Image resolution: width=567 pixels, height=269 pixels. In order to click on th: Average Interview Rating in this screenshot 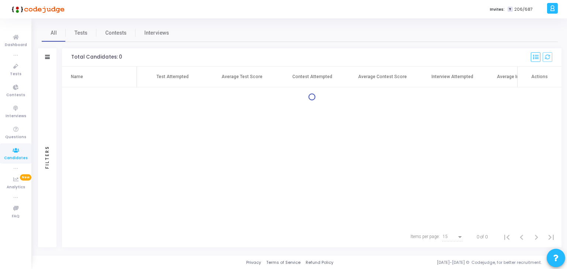, I will do `click(523, 77)`.